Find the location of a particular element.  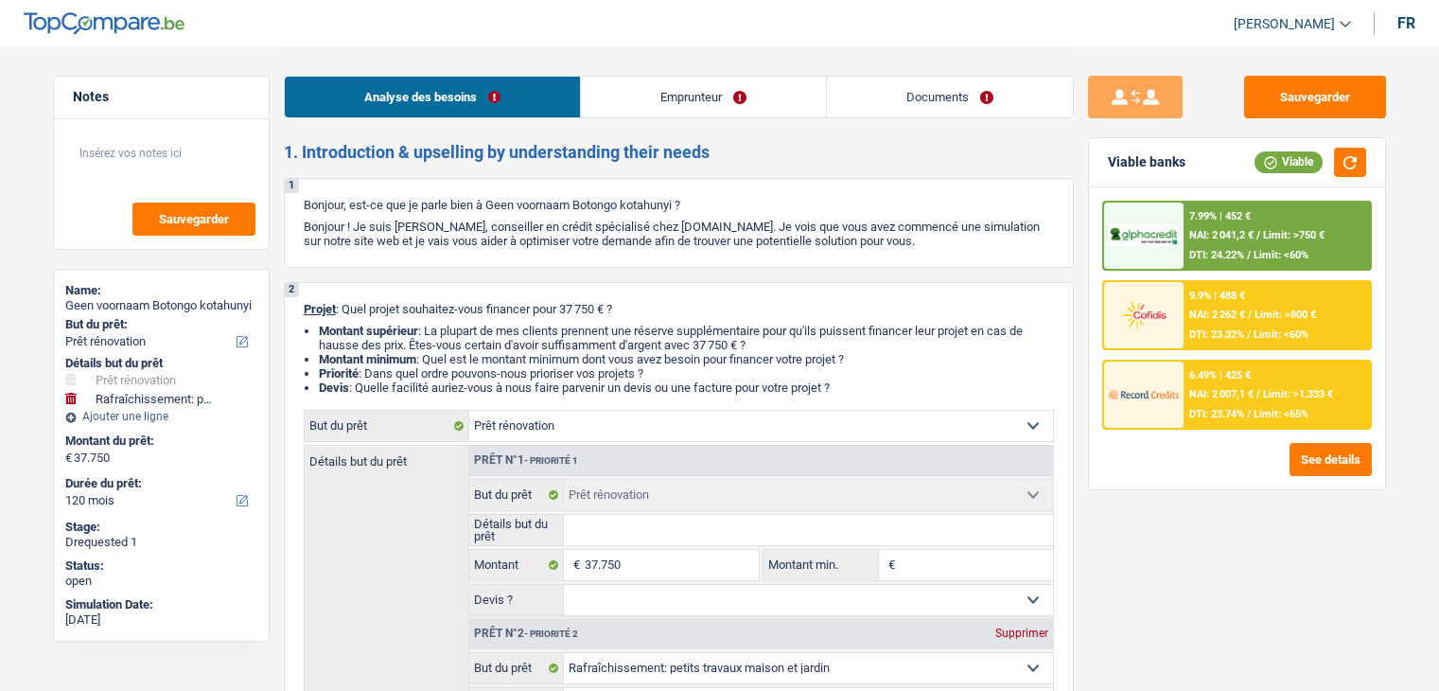

div: 1 is located at coordinates (291, 185).